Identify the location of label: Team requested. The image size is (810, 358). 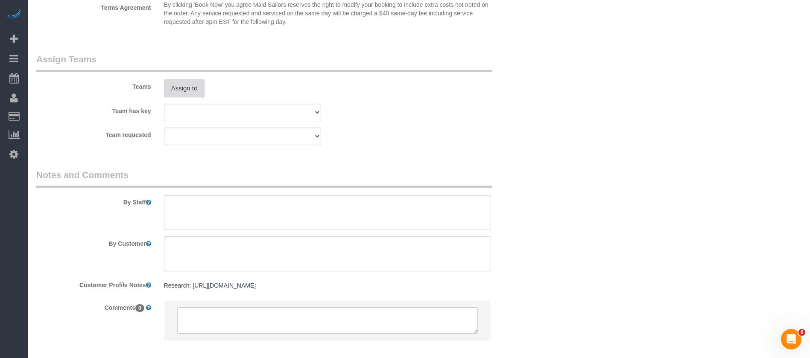
(94, 133).